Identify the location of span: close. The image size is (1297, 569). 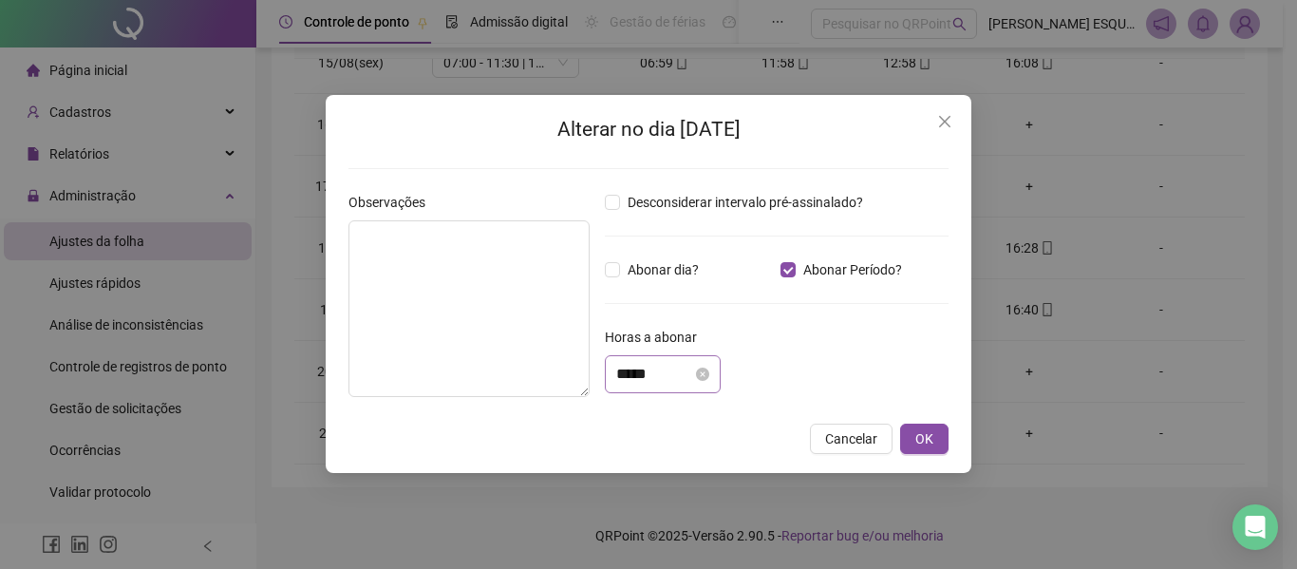
(945, 122).